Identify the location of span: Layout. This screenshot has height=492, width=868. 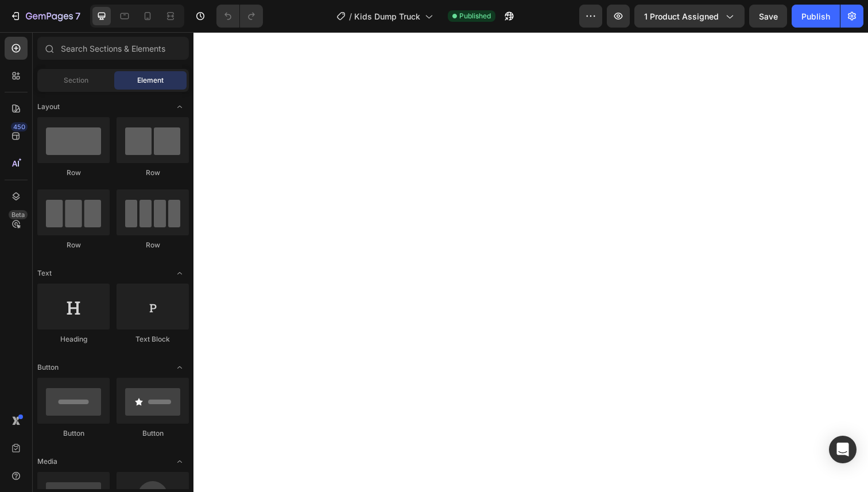
(48, 107).